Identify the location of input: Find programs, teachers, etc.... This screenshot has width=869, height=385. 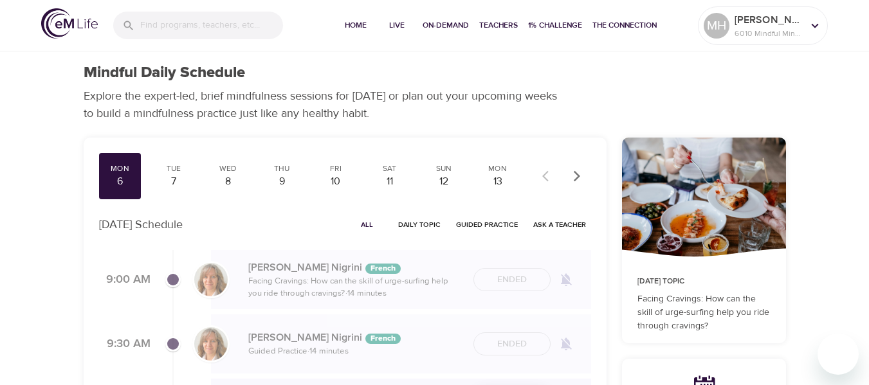
(212, 25).